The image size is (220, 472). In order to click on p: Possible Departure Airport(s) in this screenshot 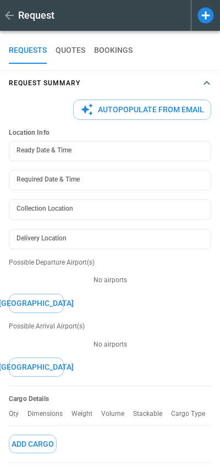, I will do `click(110, 263)`.